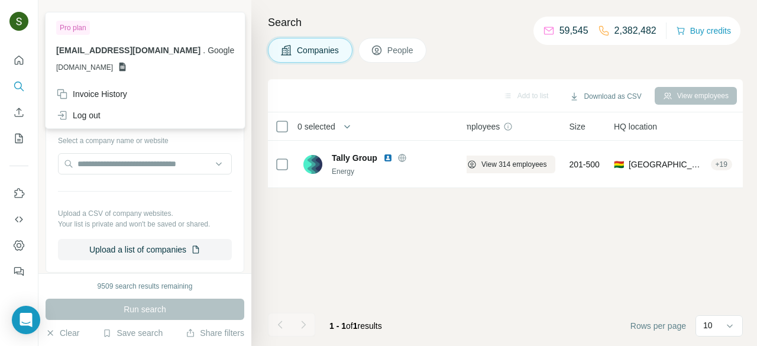 Image resolution: width=757 pixels, height=346 pixels. Describe the element at coordinates (605, 96) in the screenshot. I see `button: Download as CSV` at that location.